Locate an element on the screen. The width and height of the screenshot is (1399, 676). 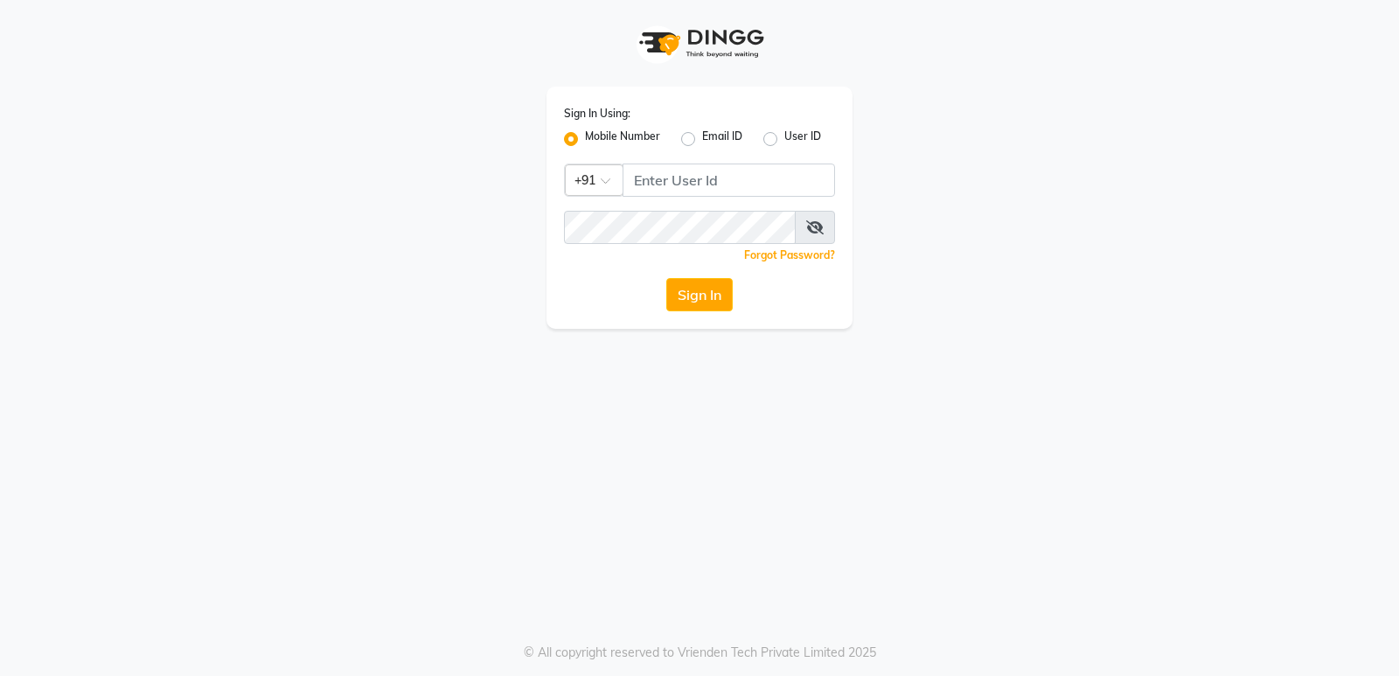
button: Sign In is located at coordinates (699, 295).